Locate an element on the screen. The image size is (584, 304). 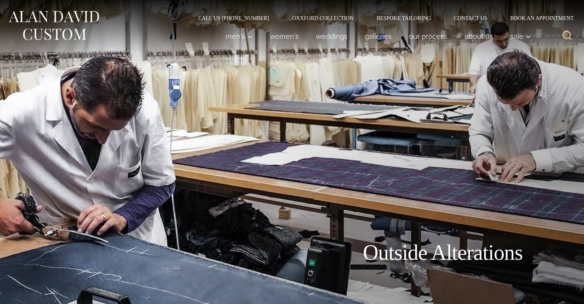
a: weddings is located at coordinates (332, 36).